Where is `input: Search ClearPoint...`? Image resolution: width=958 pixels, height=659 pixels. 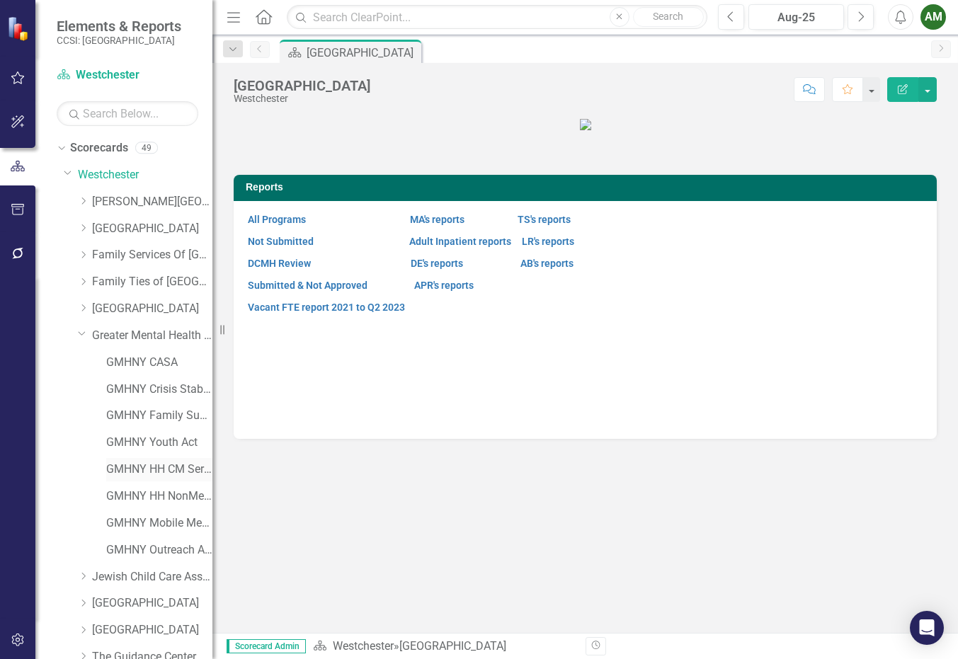 input: Search ClearPoint... is located at coordinates (497, 17).